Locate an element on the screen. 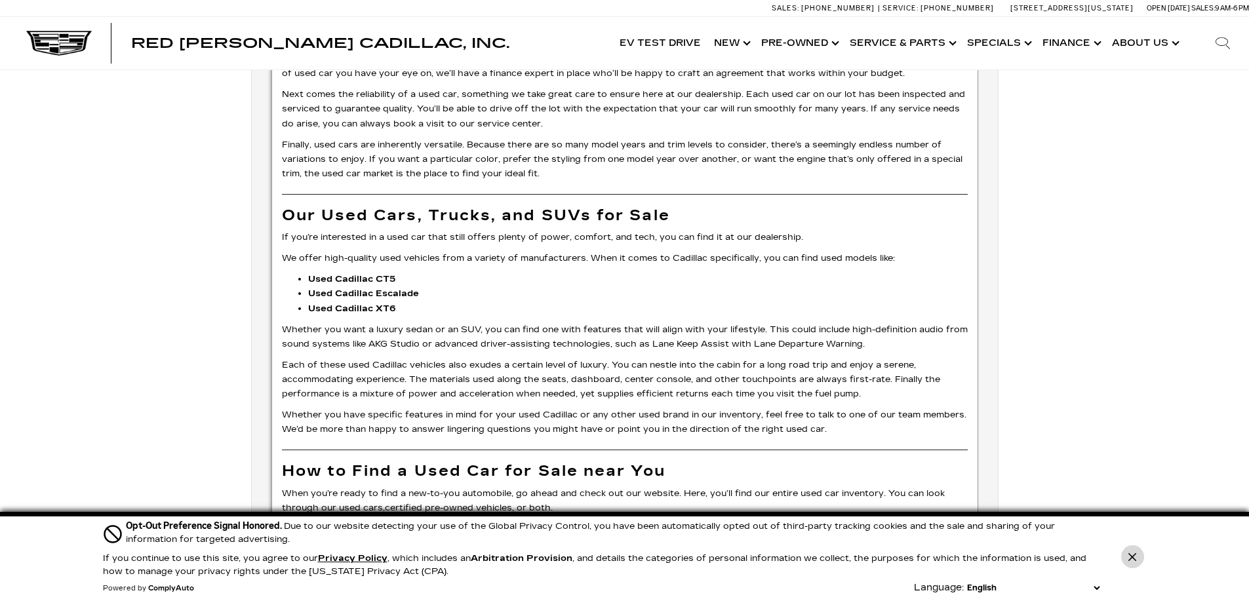 The width and height of the screenshot is (1249, 597). p: If you continue to use this site, you agree to our , which includes an , and details the categori... is located at coordinates (595, 565).